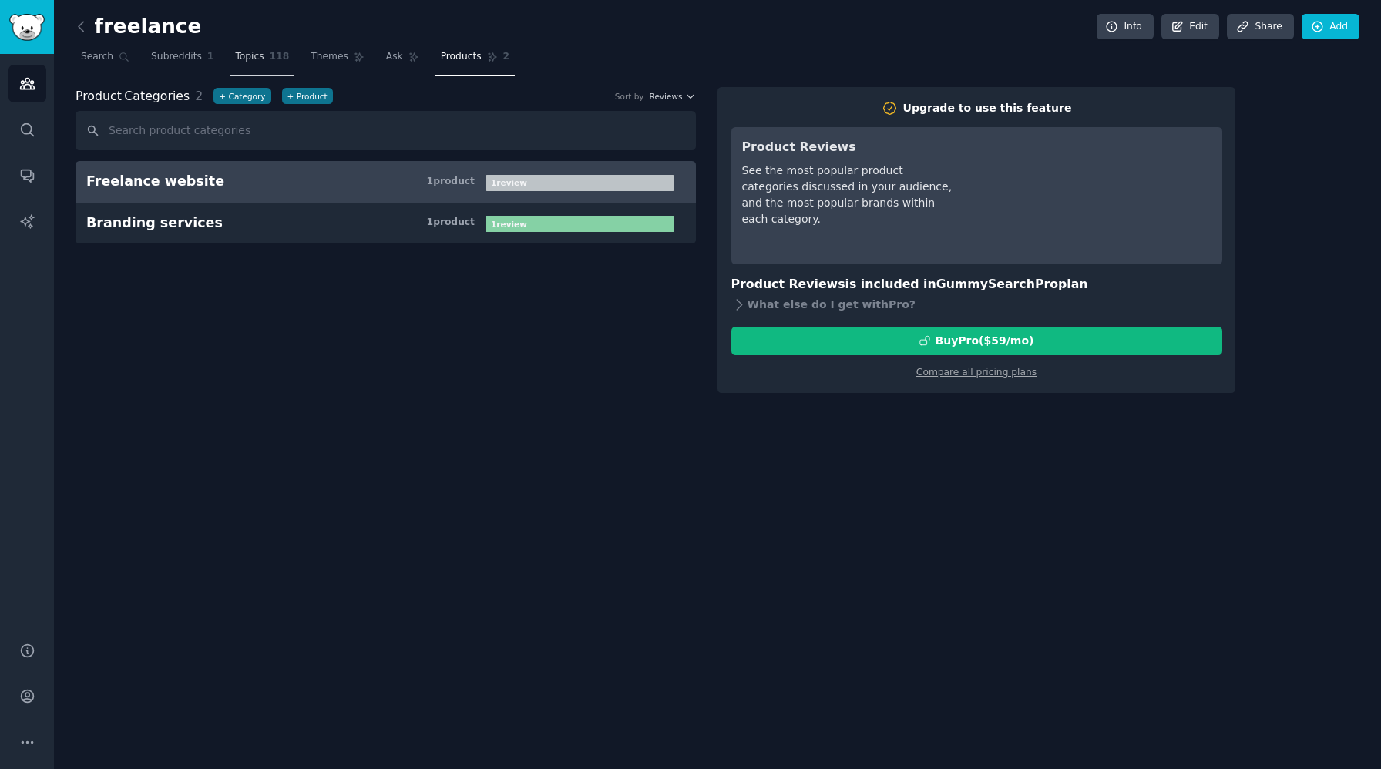 Image resolution: width=1381 pixels, height=769 pixels. I want to click on span: Subreddits, so click(177, 57).